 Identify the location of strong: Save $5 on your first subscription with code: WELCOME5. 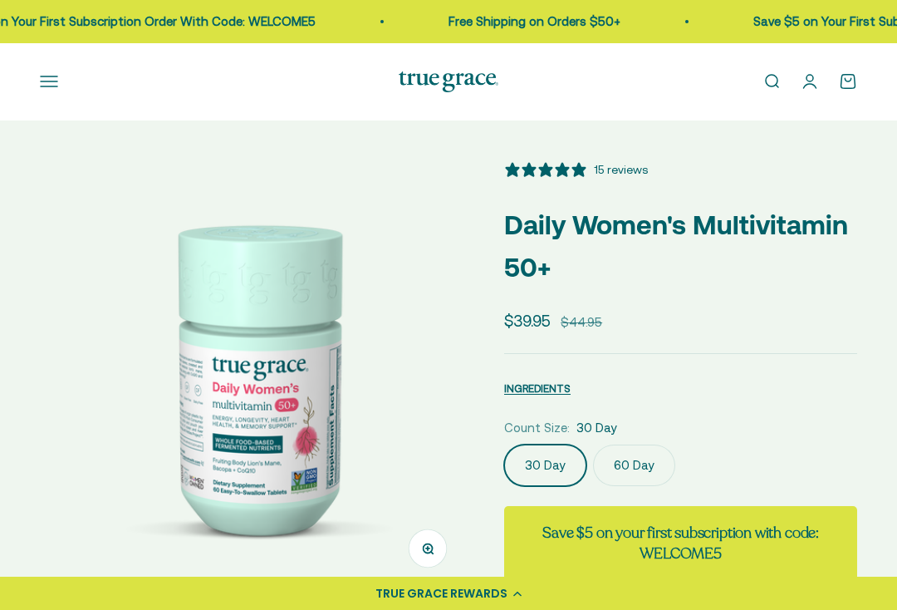
(680, 542).